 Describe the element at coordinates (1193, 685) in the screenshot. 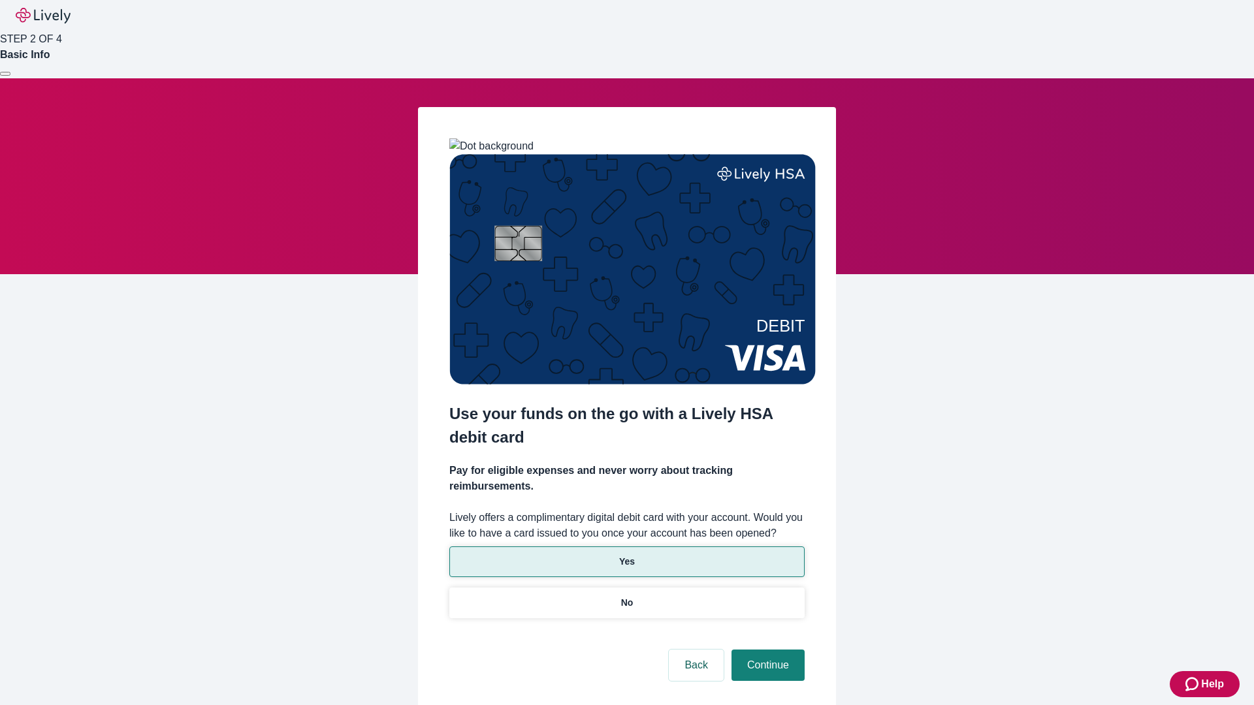

I see `svg: Zendesk support icon` at that location.